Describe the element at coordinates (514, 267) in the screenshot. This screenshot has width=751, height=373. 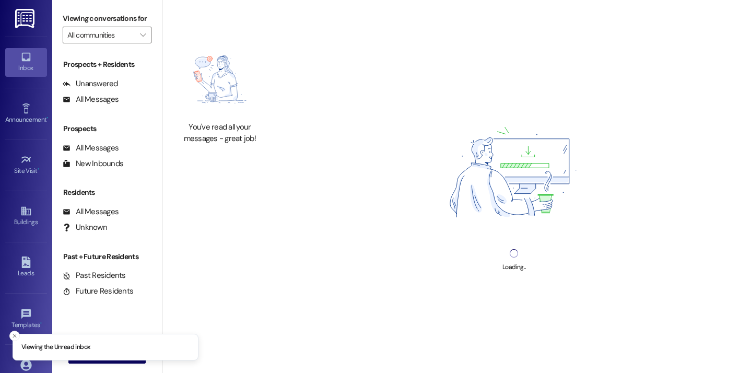
I see `div: Loading...` at that location.